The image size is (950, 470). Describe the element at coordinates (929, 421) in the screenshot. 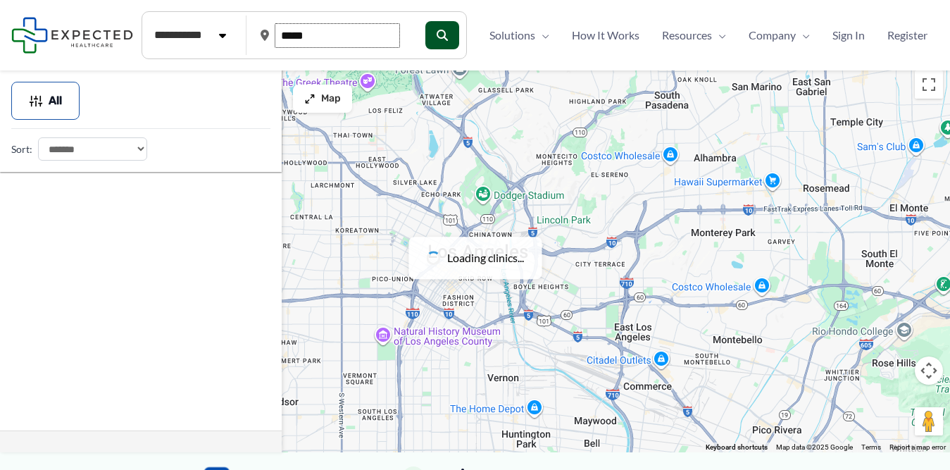

I see `button: Drag Pegman onto the map to open Street View` at that location.